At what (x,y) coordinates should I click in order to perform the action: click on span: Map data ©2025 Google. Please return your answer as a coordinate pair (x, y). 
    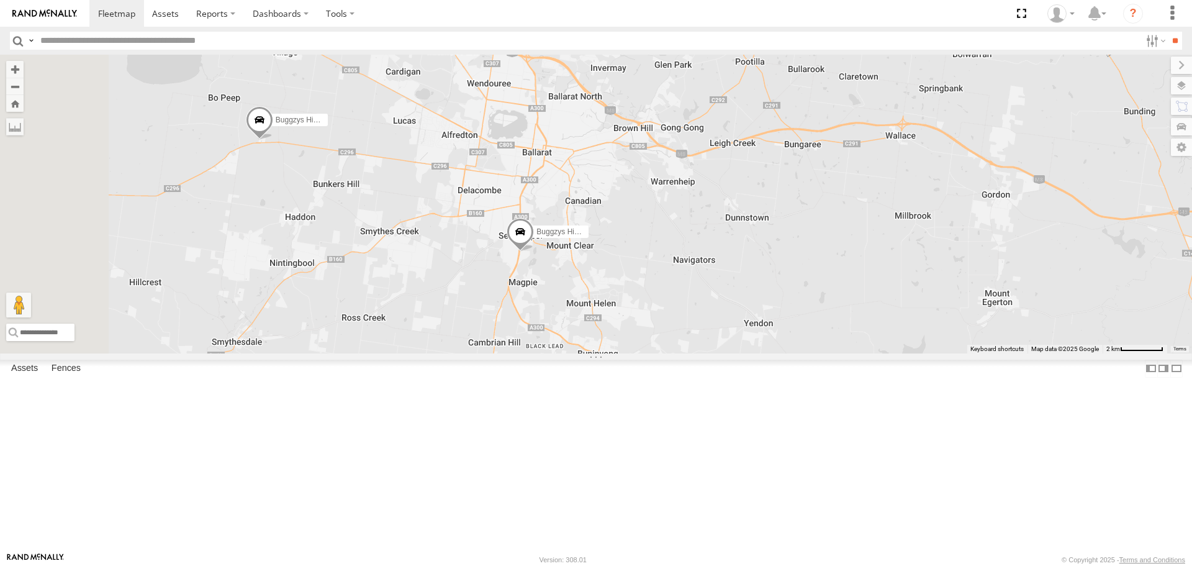
    Looking at the image, I should click on (1065, 348).